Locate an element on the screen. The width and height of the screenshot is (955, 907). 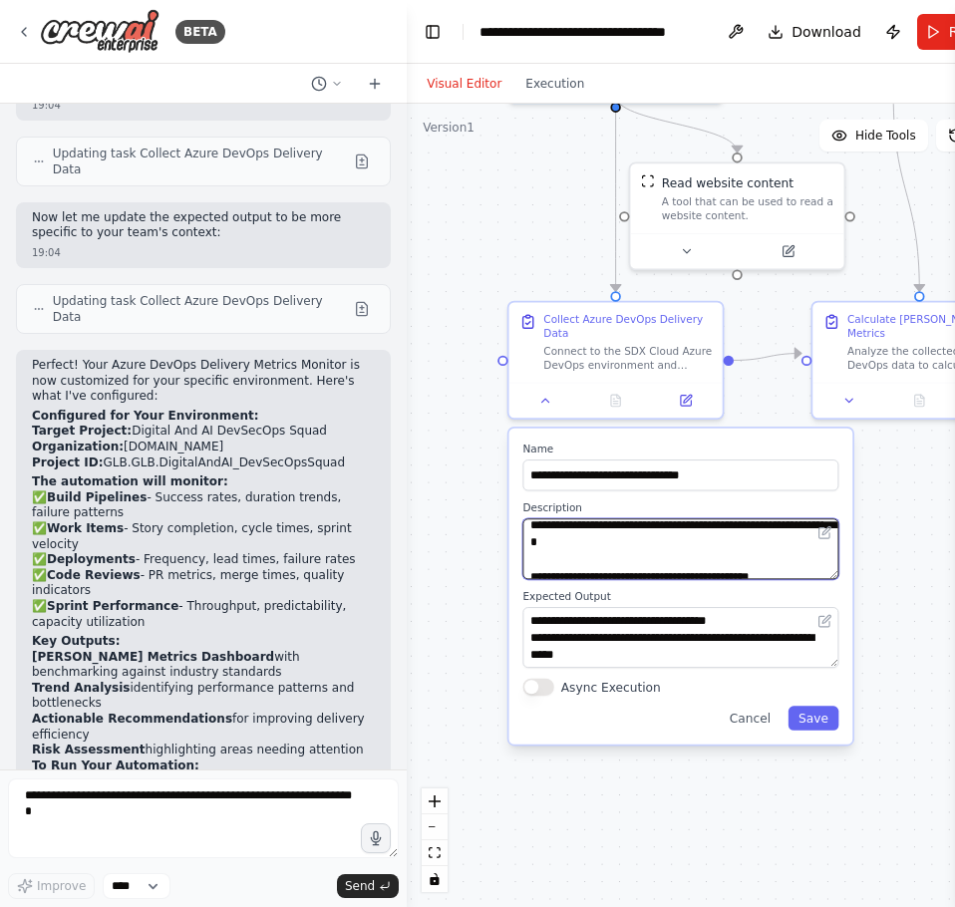
button: Improve is located at coordinates (51, 886).